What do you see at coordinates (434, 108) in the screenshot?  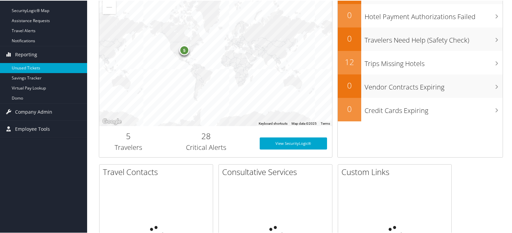 I see `h3: Credit Cards Expiring` at bounding box center [434, 108].